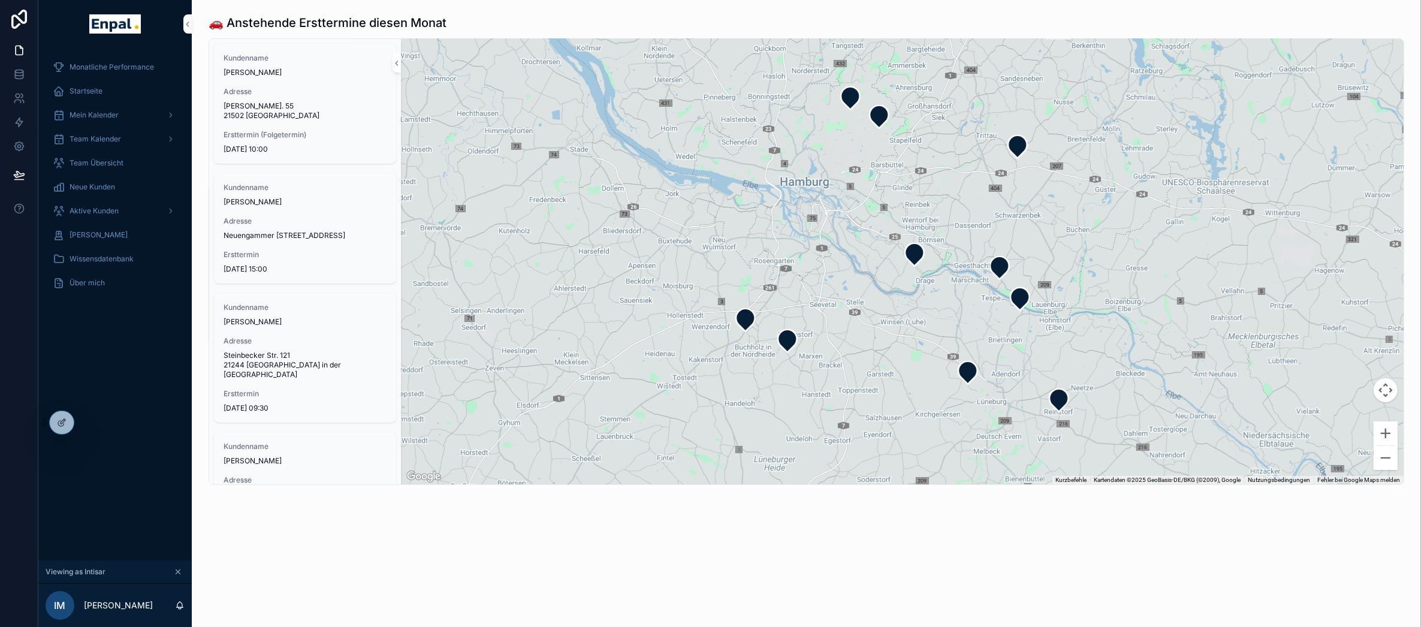 Image resolution: width=1421 pixels, height=627 pixels. Describe the element at coordinates (94, 115) in the screenshot. I see `span: Mein Kalender` at that location.